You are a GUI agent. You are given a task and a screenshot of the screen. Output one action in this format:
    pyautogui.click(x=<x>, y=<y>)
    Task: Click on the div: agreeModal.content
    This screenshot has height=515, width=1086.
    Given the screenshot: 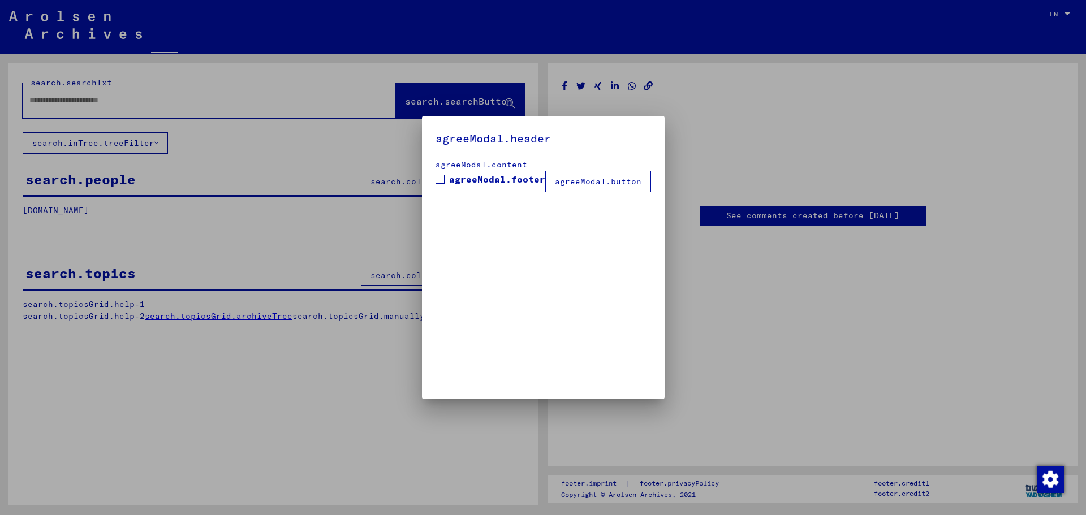 What is the action you would take?
    pyautogui.click(x=543, y=165)
    